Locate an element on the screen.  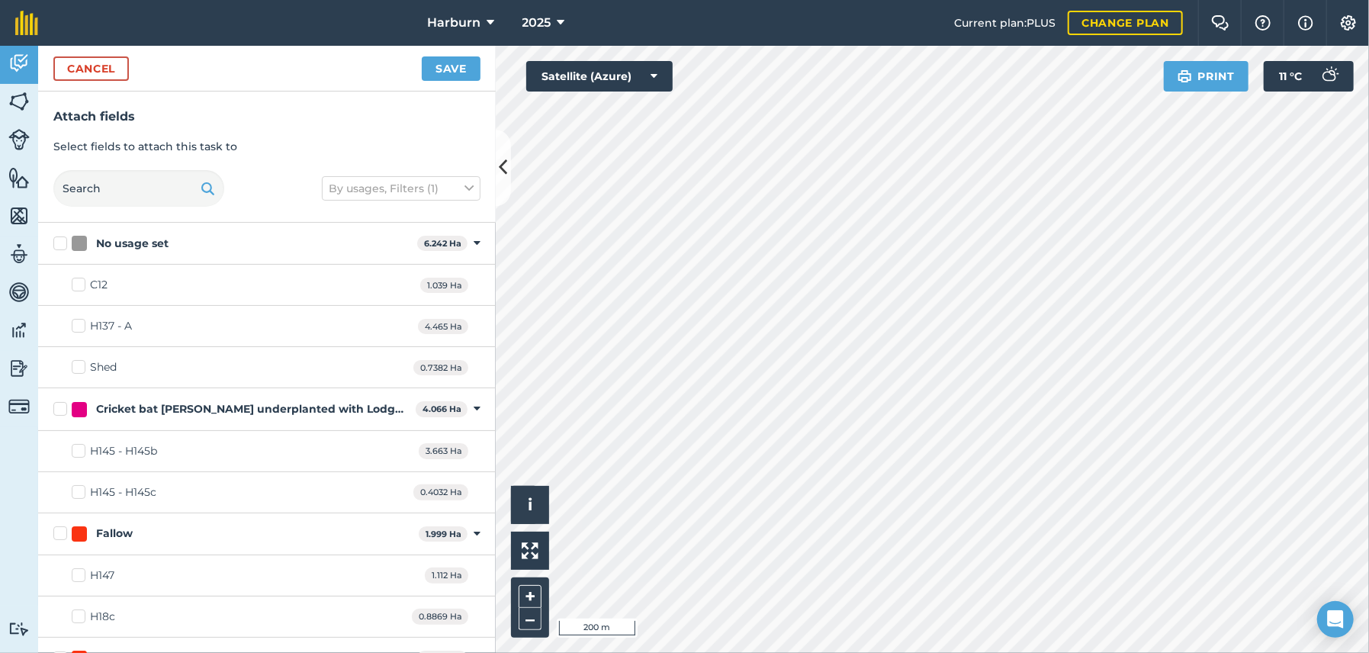
span: i is located at coordinates (530, 504).